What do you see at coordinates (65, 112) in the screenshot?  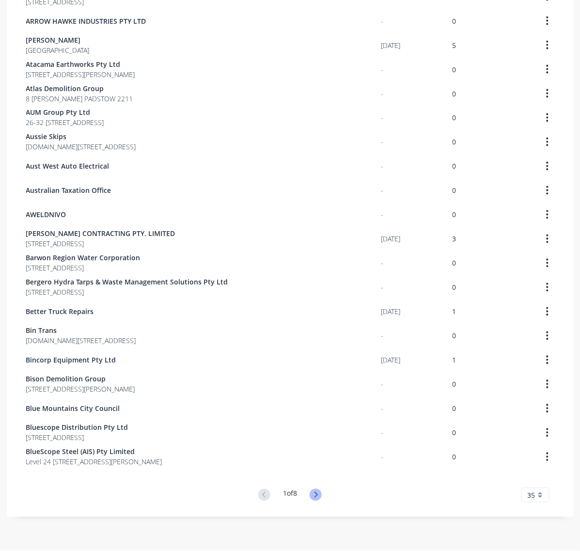 I see `span: AUM Group Pty Ltd` at bounding box center [65, 112].